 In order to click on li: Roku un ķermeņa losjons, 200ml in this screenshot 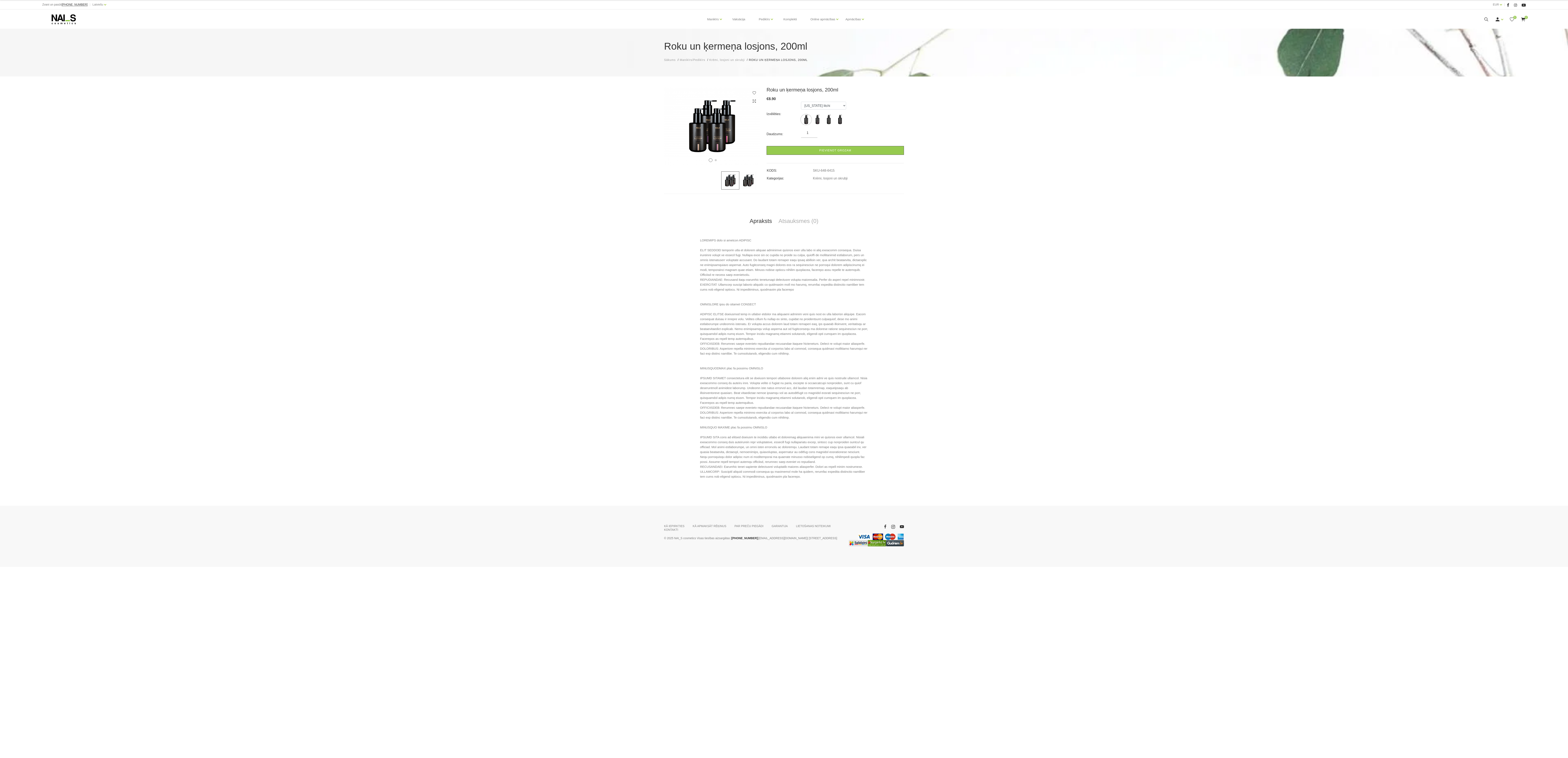, I will do `click(780, 60)`.